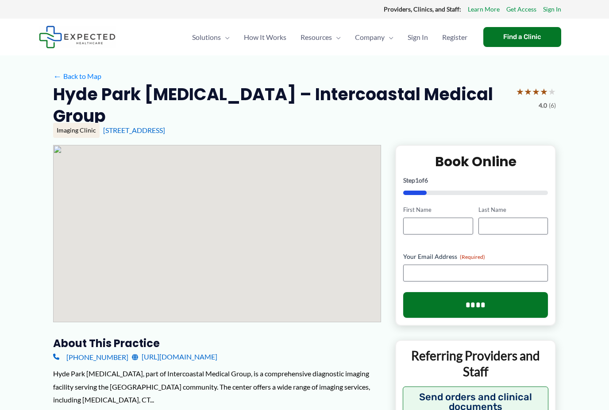 The image size is (609, 410). I want to click on a: SolutionsMenu Toggle, so click(211, 37).